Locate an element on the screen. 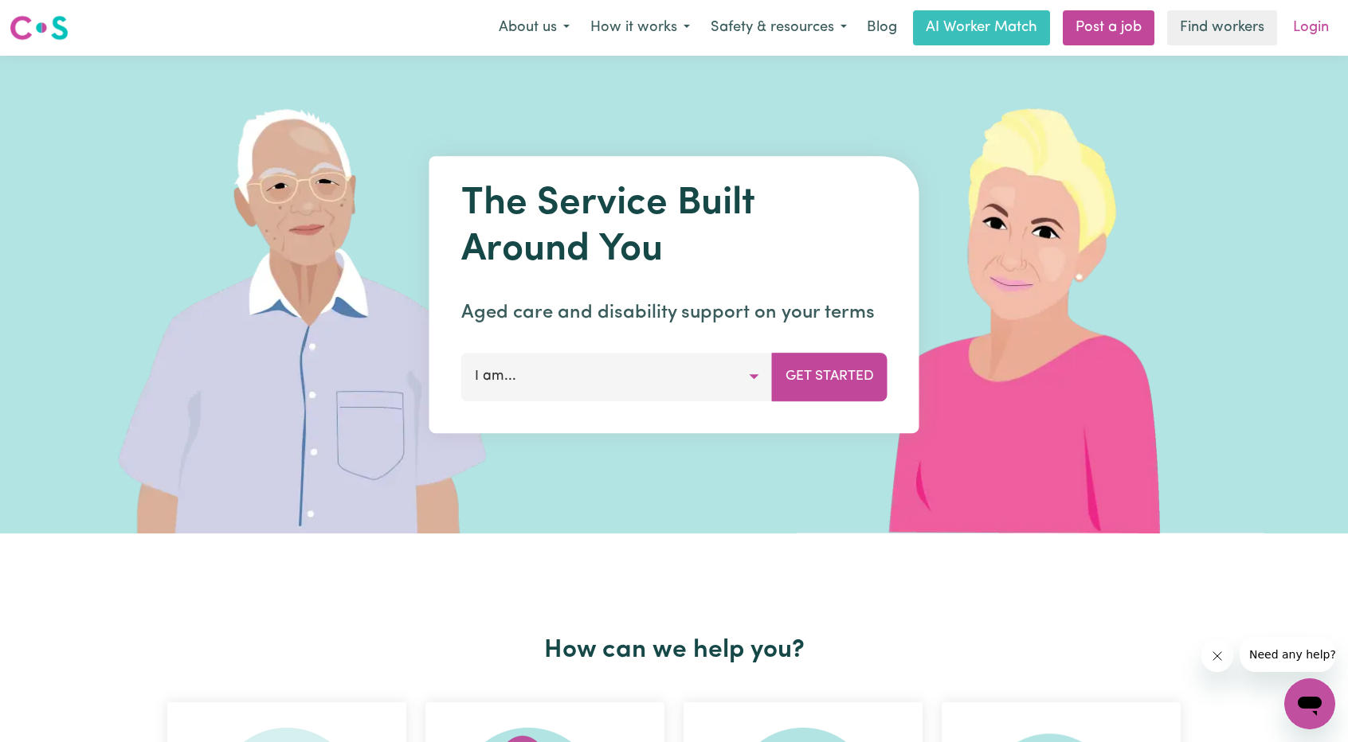  a: Find workers is located at coordinates (1222, 28).